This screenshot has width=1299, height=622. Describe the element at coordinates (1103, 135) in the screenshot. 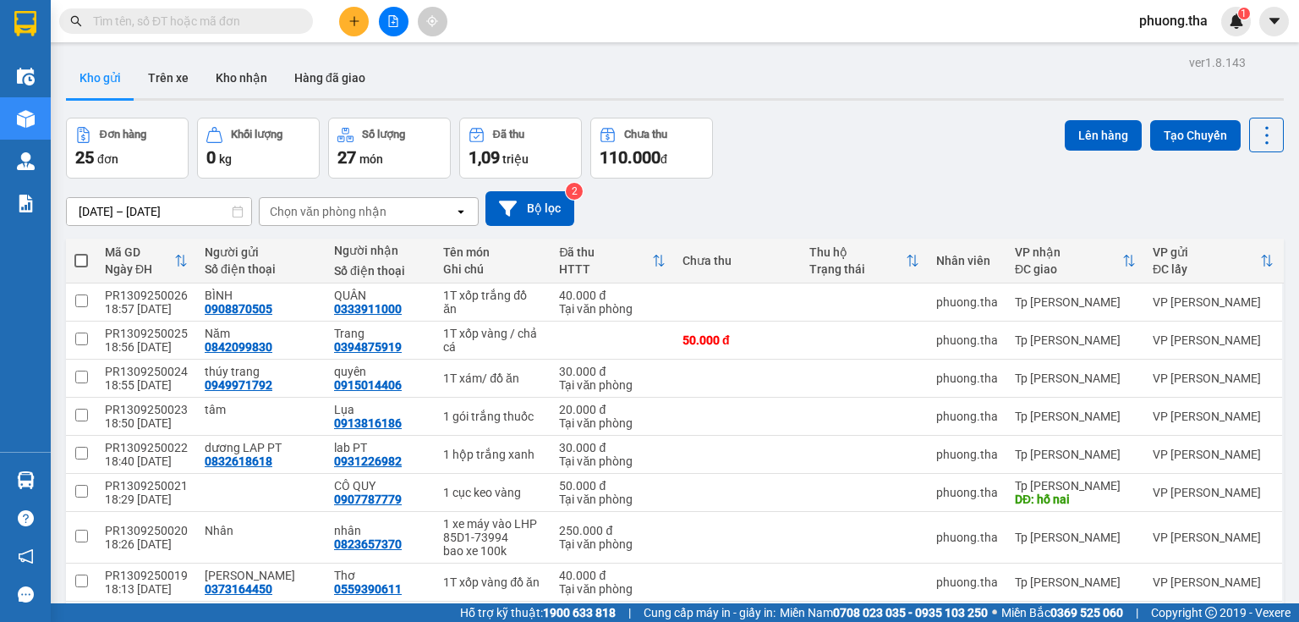

I see `button: Lên hàng` at that location.